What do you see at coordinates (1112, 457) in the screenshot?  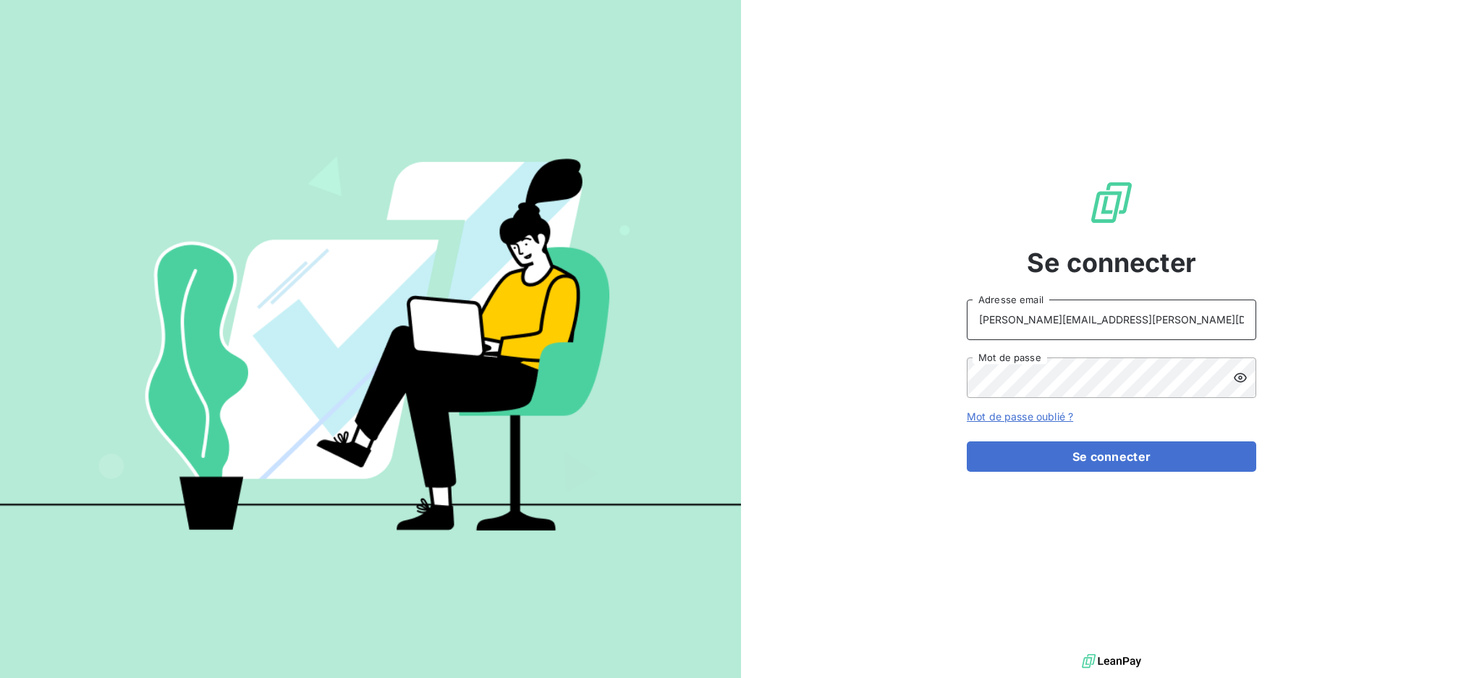 I see `button: Se connecter` at bounding box center [1112, 457].